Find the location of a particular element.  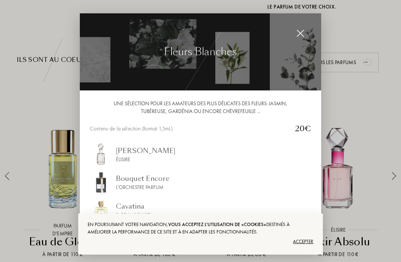

div: Bouquet Encore is located at coordinates (142, 178).